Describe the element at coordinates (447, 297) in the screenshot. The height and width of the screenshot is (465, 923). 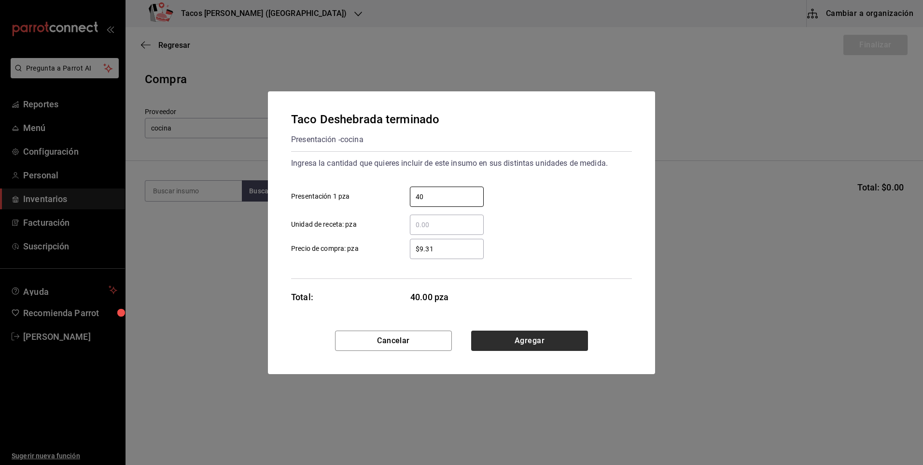
I see `span: 40.00 pza` at that location.